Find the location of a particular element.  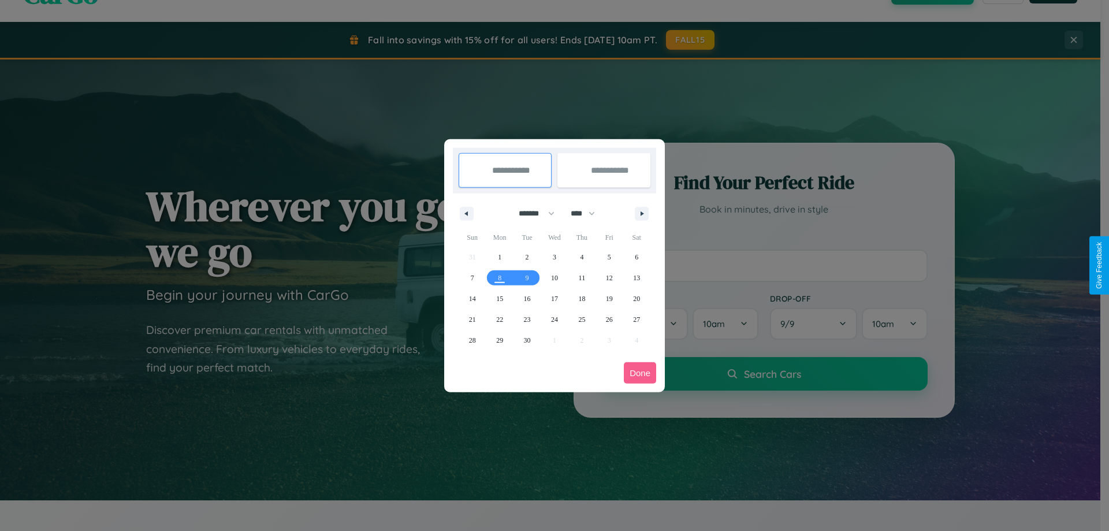

button: 2 is located at coordinates (527, 257).